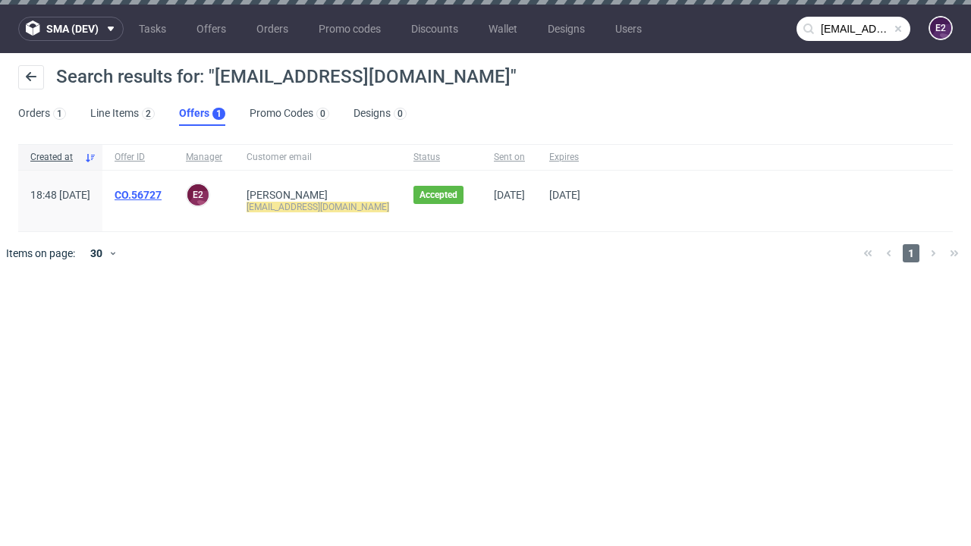 This screenshot has width=971, height=546. I want to click on div: 30, so click(95, 253).